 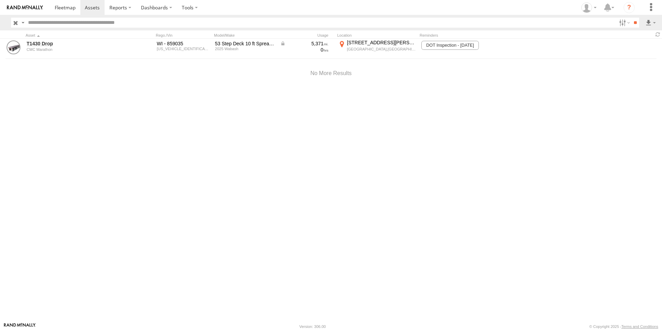 What do you see at coordinates (475, 35) in the screenshot?
I see `div: Reminders` at bounding box center [475, 35].